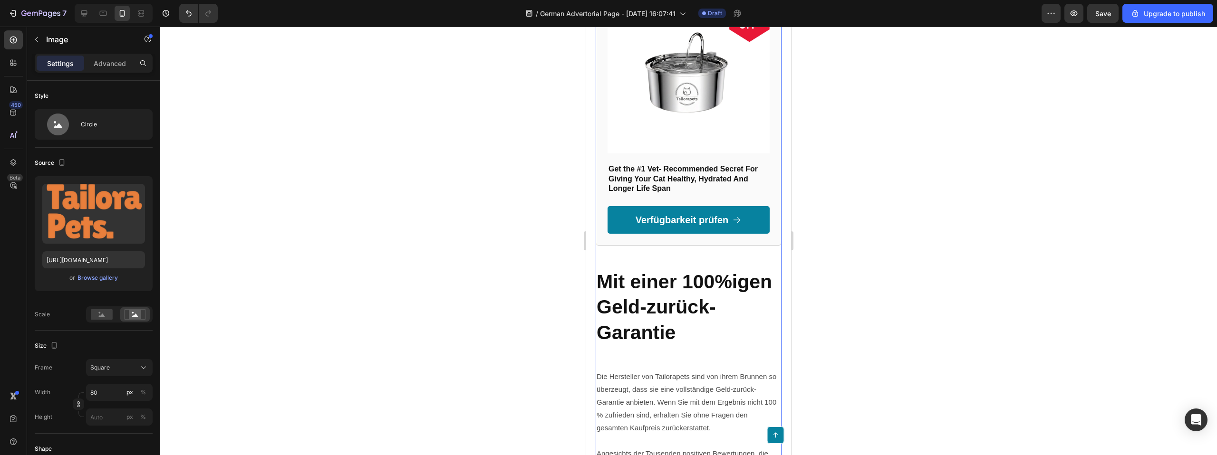  Describe the element at coordinates (1103, 13) in the screenshot. I see `span: Save` at that location.